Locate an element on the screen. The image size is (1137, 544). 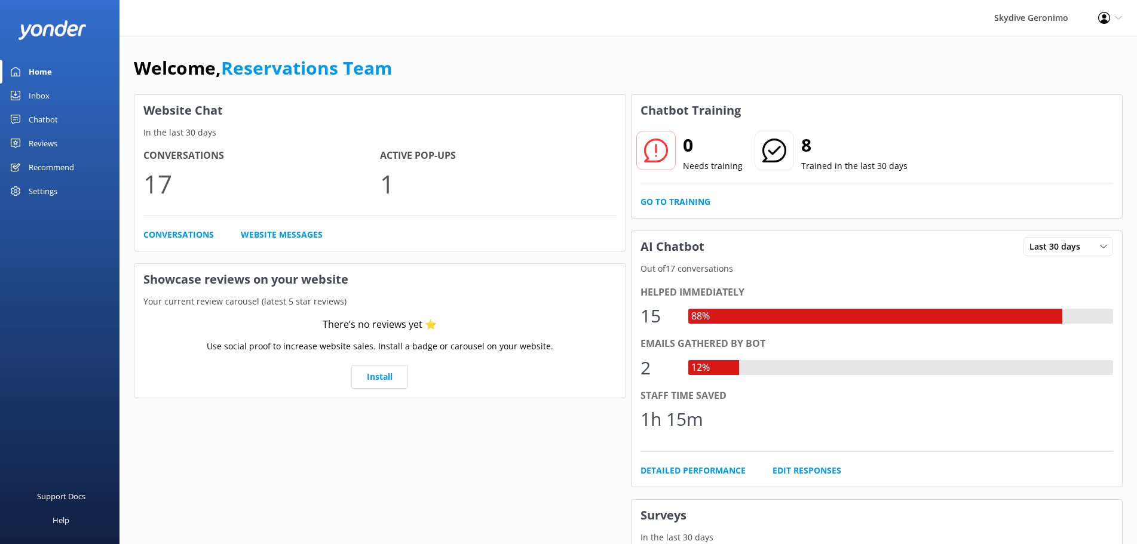
div: Support Docs is located at coordinates (61, 496).